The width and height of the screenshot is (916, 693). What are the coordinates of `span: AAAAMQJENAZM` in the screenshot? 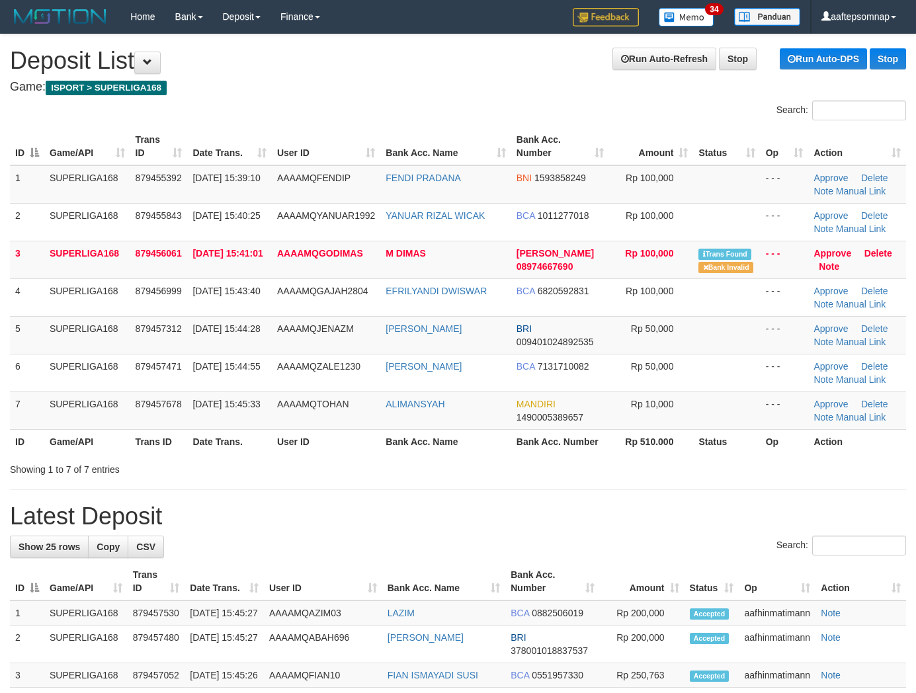 It's located at (316, 329).